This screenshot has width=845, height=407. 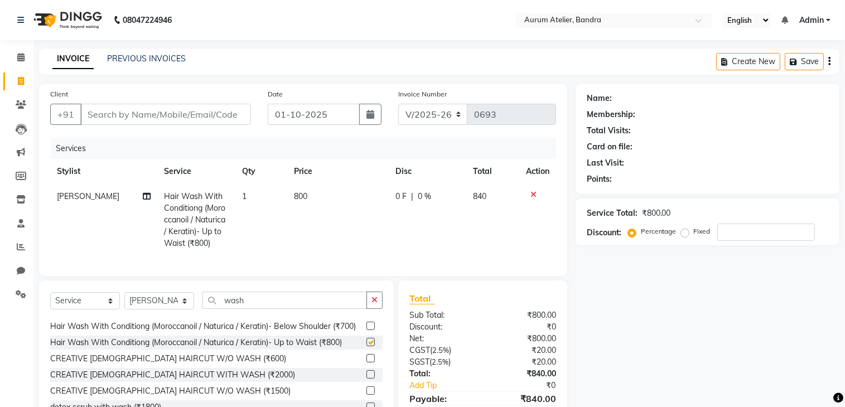 What do you see at coordinates (244, 196) in the screenshot?
I see `span: 1` at bounding box center [244, 196].